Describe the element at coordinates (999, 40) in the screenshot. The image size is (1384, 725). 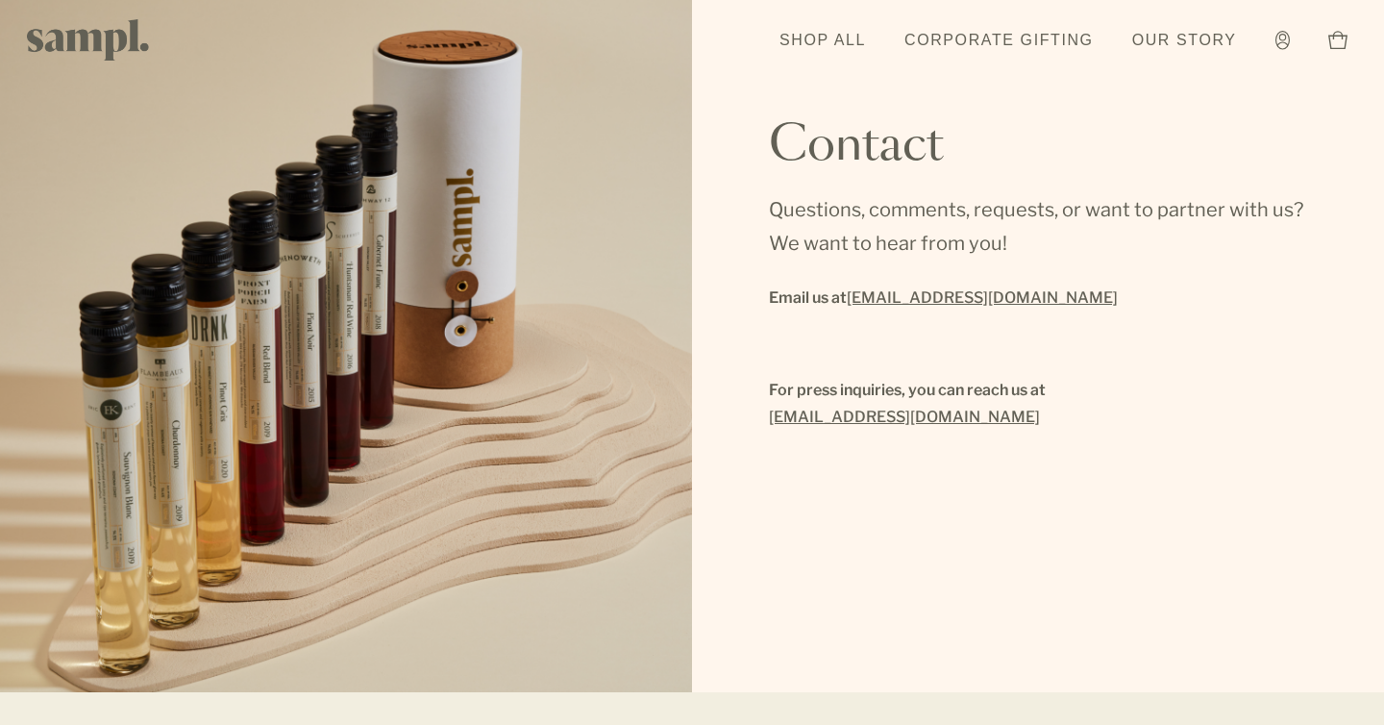
I see `a: Corporate Gifting` at that location.